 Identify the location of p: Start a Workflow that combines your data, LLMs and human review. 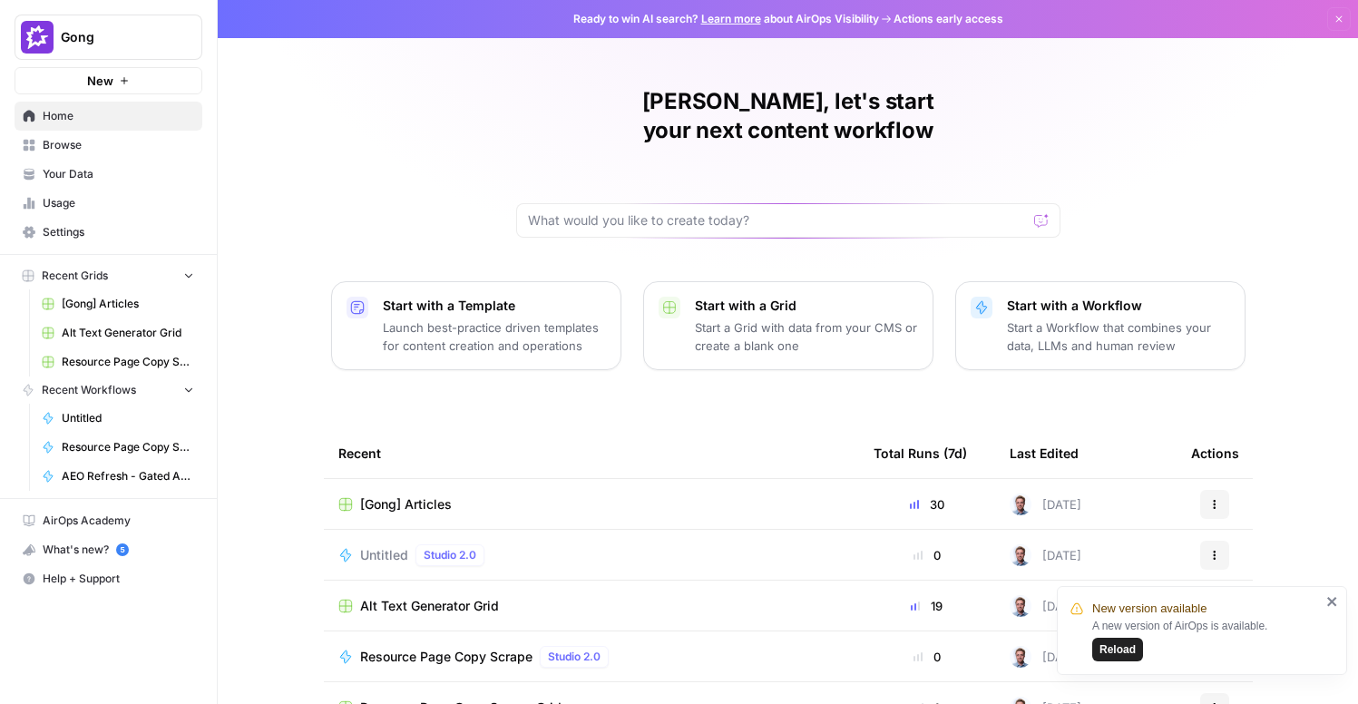
(1118, 337).